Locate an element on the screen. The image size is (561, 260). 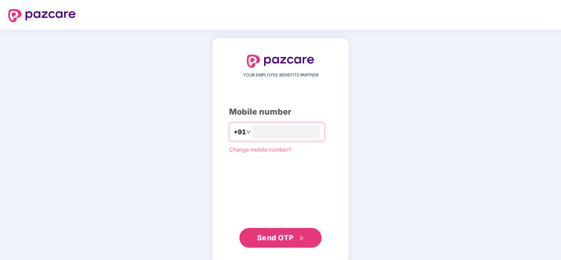
span: double-right is located at coordinates (301, 238).